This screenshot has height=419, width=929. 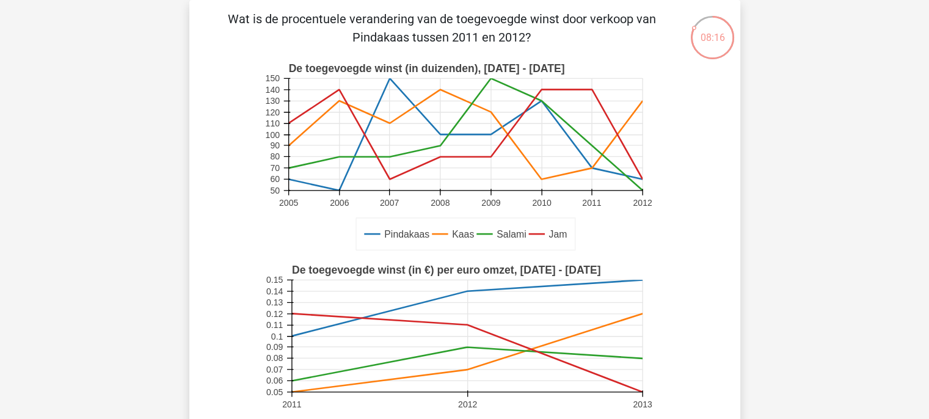 I want to click on div: 08:16, so click(x=712, y=30).